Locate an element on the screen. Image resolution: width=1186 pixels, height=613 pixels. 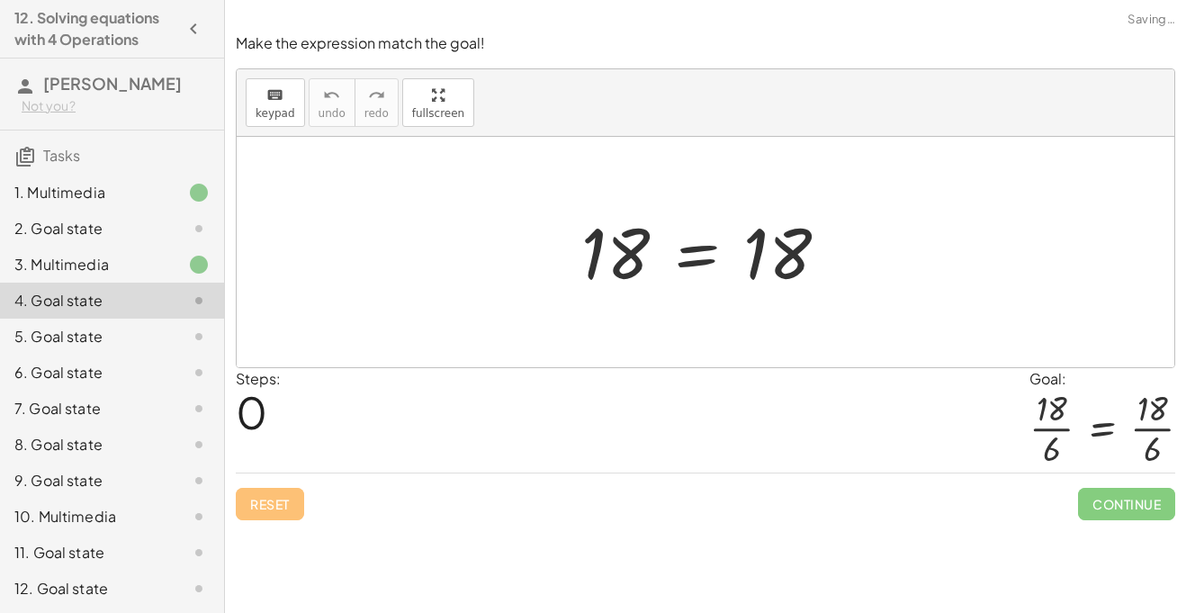
div: 5. Goal state is located at coordinates (86, 336).